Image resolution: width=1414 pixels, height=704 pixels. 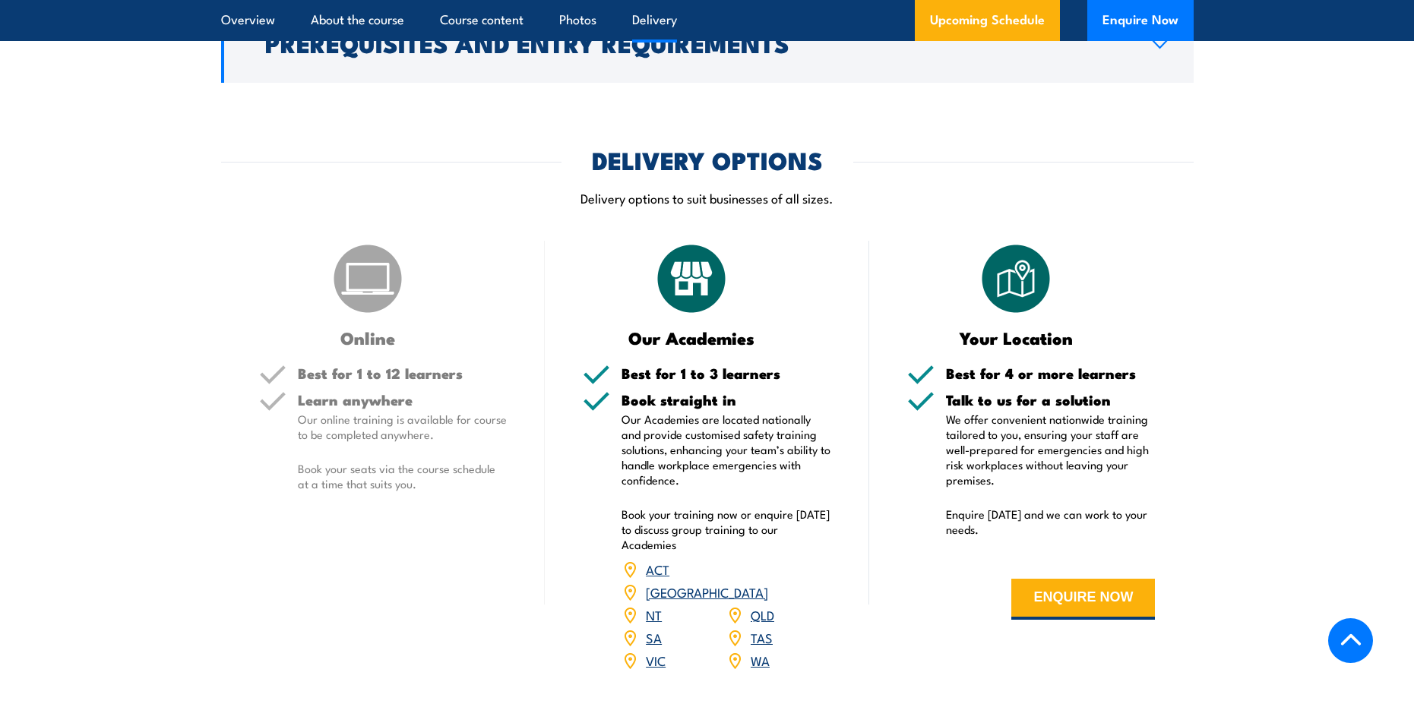 What do you see at coordinates (708, 43) in the screenshot?
I see `a: Prerequisites and Entry Requirements` at bounding box center [708, 43].